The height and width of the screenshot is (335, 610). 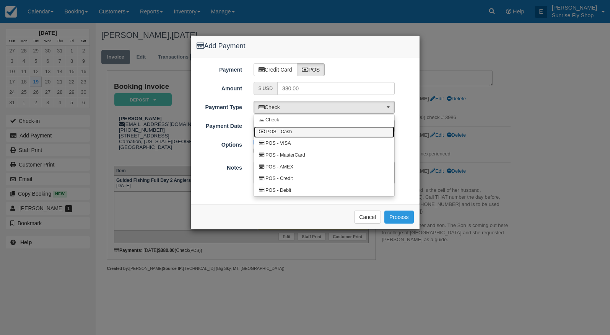 I want to click on span: POS - AMEX, so click(x=279, y=167).